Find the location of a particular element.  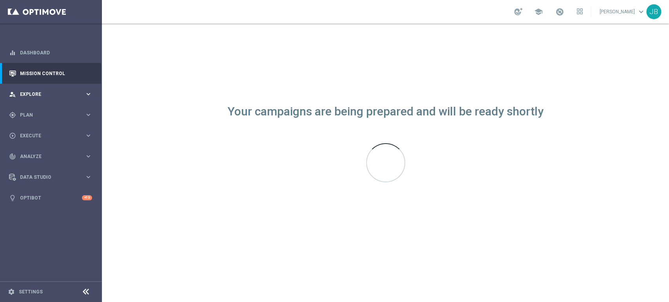

button: gps_fixed Plan keyboard_arrow_right is located at coordinates (51, 115).